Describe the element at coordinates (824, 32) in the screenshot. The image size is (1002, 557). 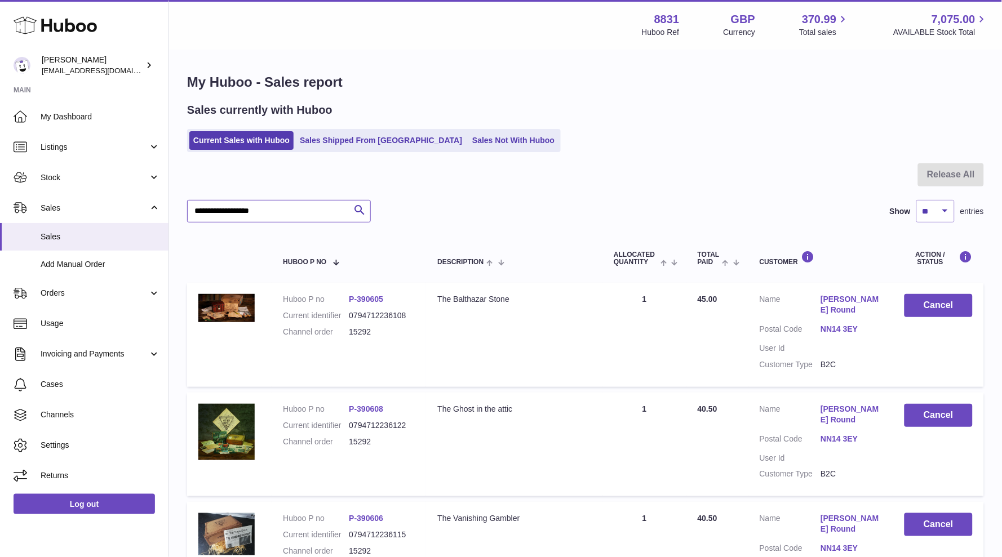
I see `span: Total sales` at that location.